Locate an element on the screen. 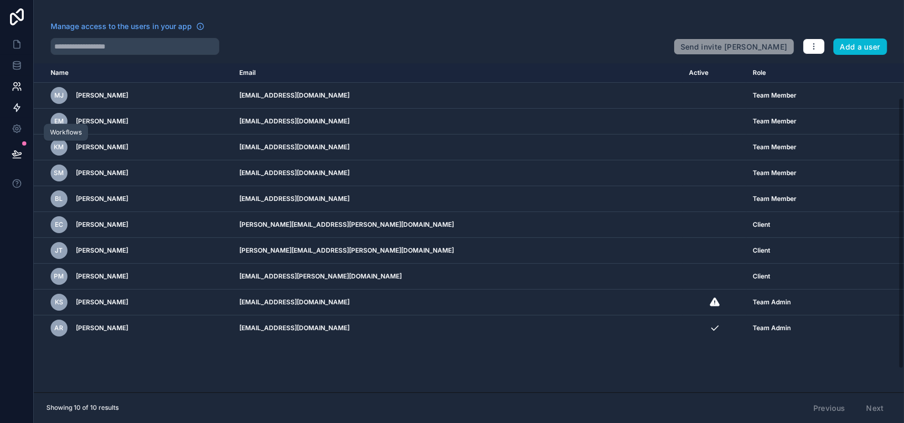 This screenshot has width=904, height=423. span: KS is located at coordinates (59, 302).